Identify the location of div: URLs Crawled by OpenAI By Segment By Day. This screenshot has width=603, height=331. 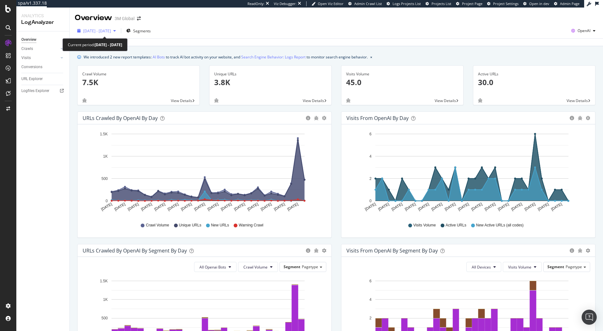
(135, 251).